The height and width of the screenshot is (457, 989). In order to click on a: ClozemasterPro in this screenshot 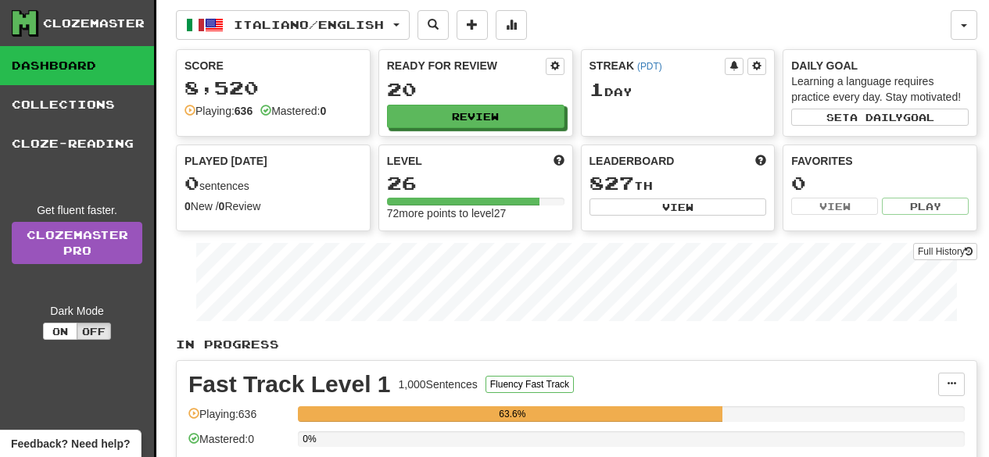, I will do `click(77, 243)`.